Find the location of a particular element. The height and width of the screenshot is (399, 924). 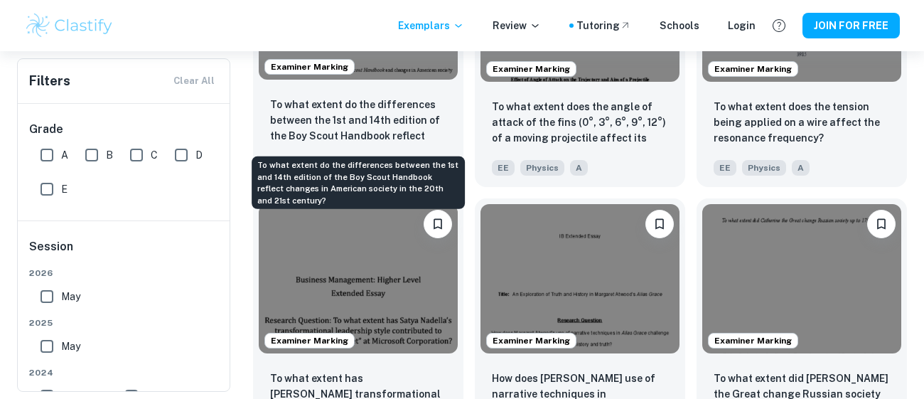

img: History EE example thumbnail: To what extent did Catherine the Great c is located at coordinates (801, 279).